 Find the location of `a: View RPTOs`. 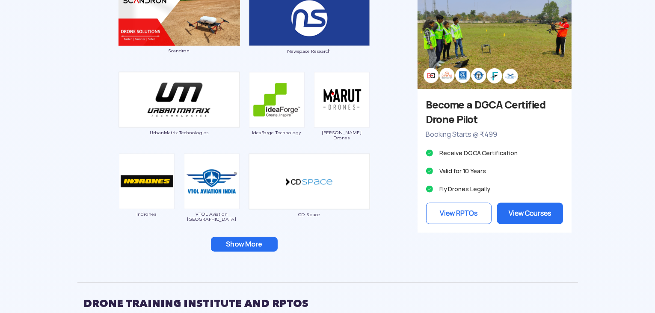

a: View RPTOs is located at coordinates (459, 213).